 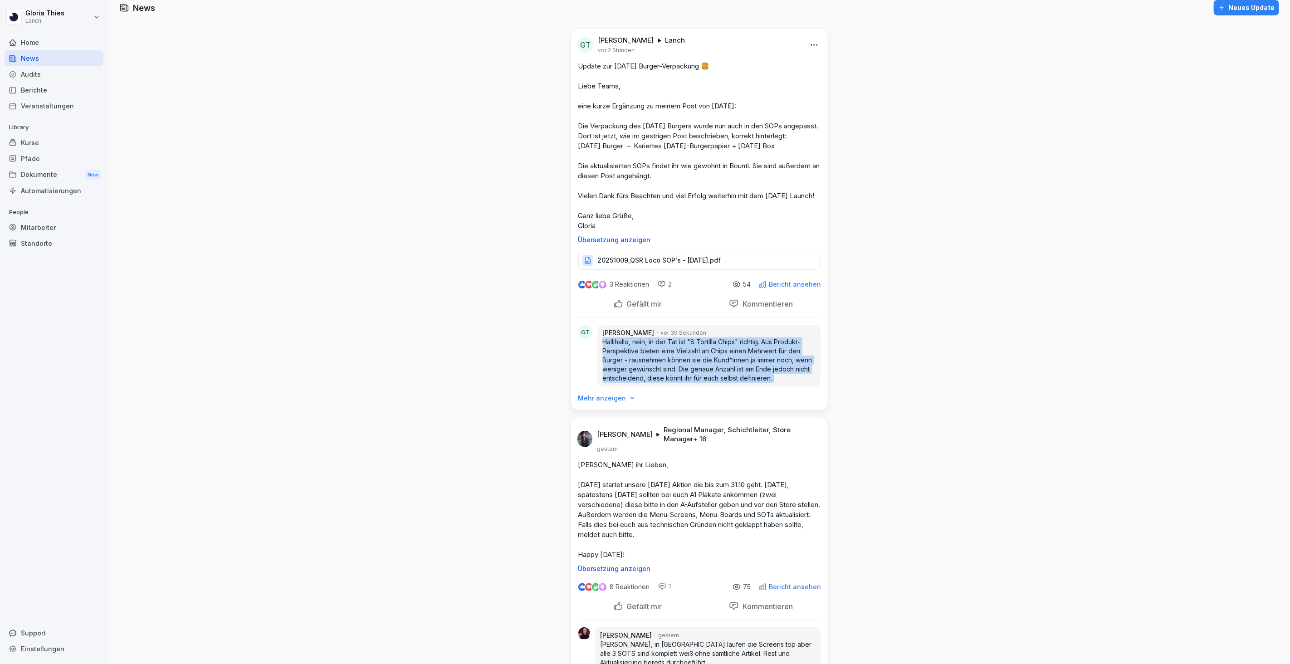 I want to click on p: vor 2 Stunden, so click(x=617, y=50).